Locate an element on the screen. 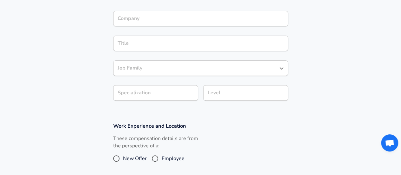 The image size is (401, 175). span: New Offer is located at coordinates (135, 158).